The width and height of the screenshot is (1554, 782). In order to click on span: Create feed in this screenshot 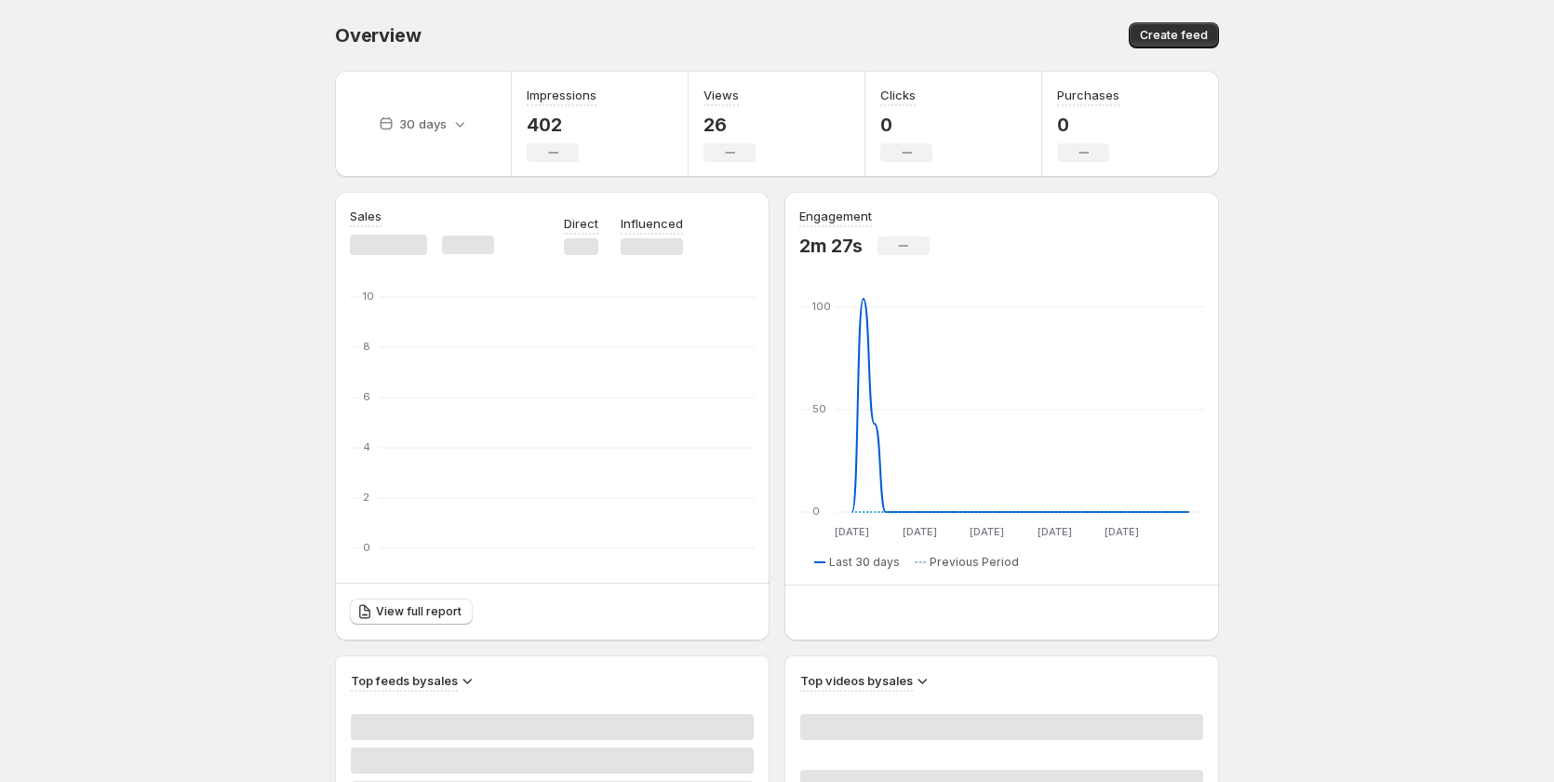, I will do `click(1174, 35)`.